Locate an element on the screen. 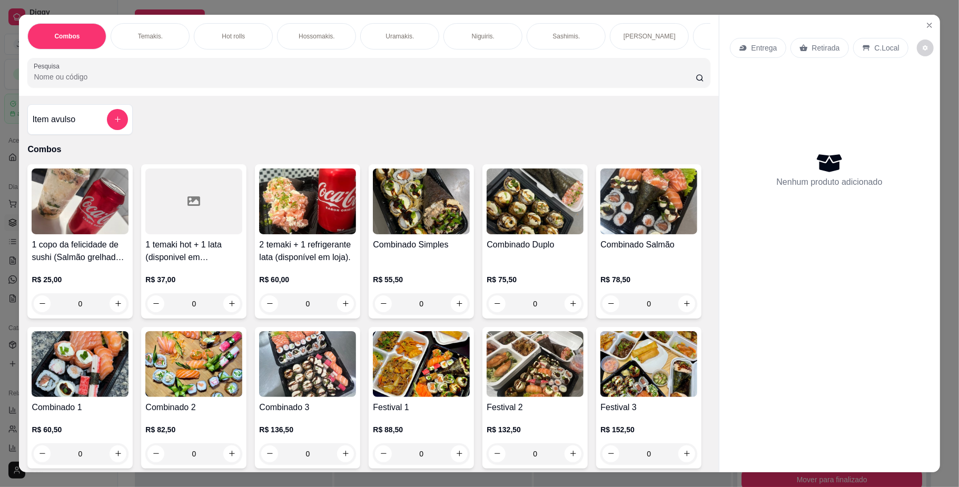 The width and height of the screenshot is (959, 487). button: Close is located at coordinates (929, 25).